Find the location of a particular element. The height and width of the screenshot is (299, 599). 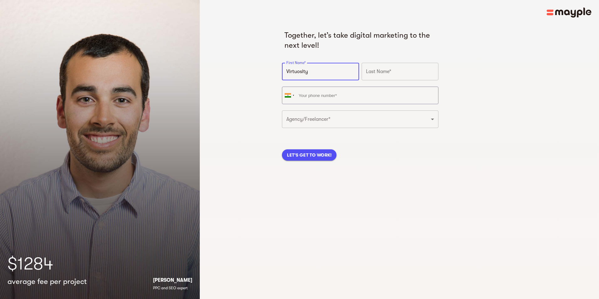

div: India (भारत): +91 is located at coordinates (289, 95).